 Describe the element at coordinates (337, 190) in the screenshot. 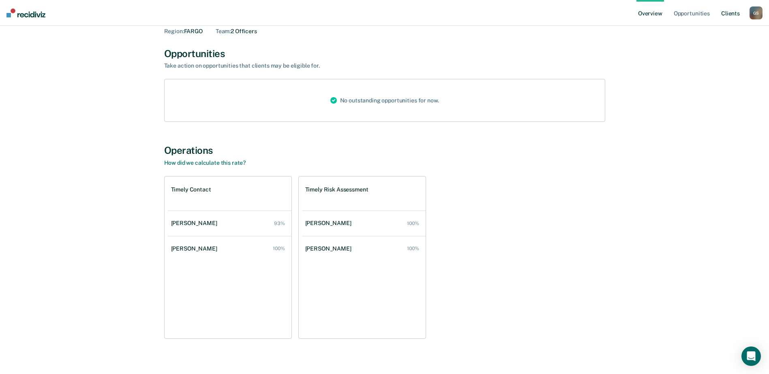

I see `h1: Timely Risk Assessment` at that location.